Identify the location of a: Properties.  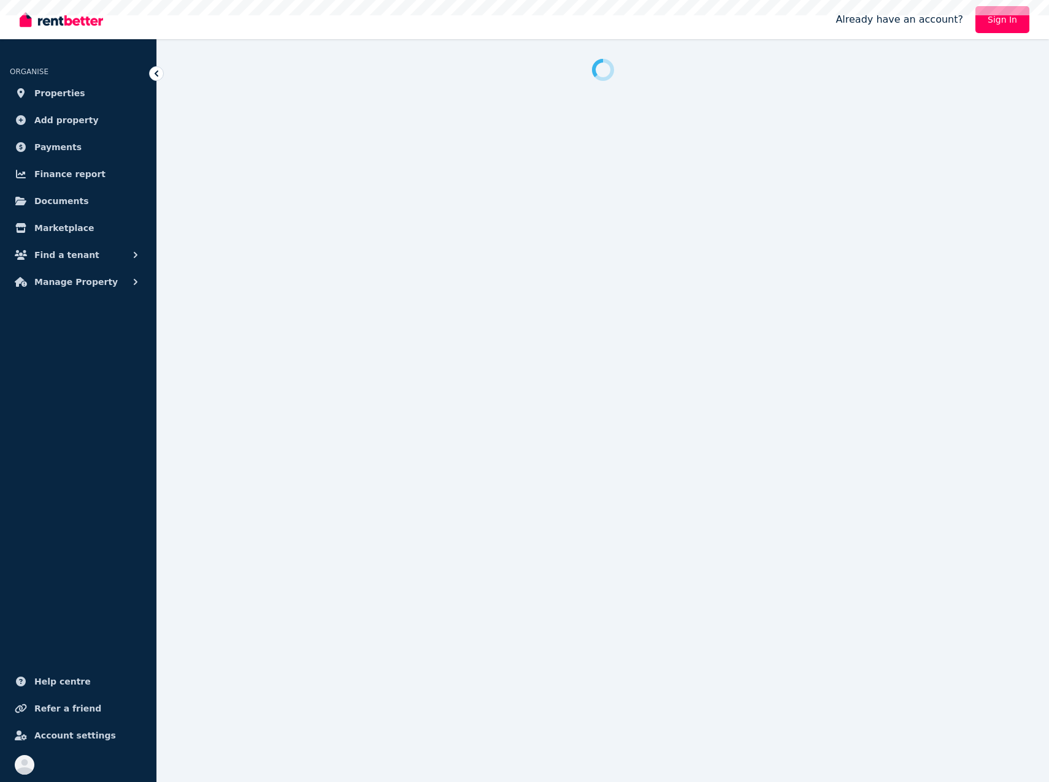
(78, 93).